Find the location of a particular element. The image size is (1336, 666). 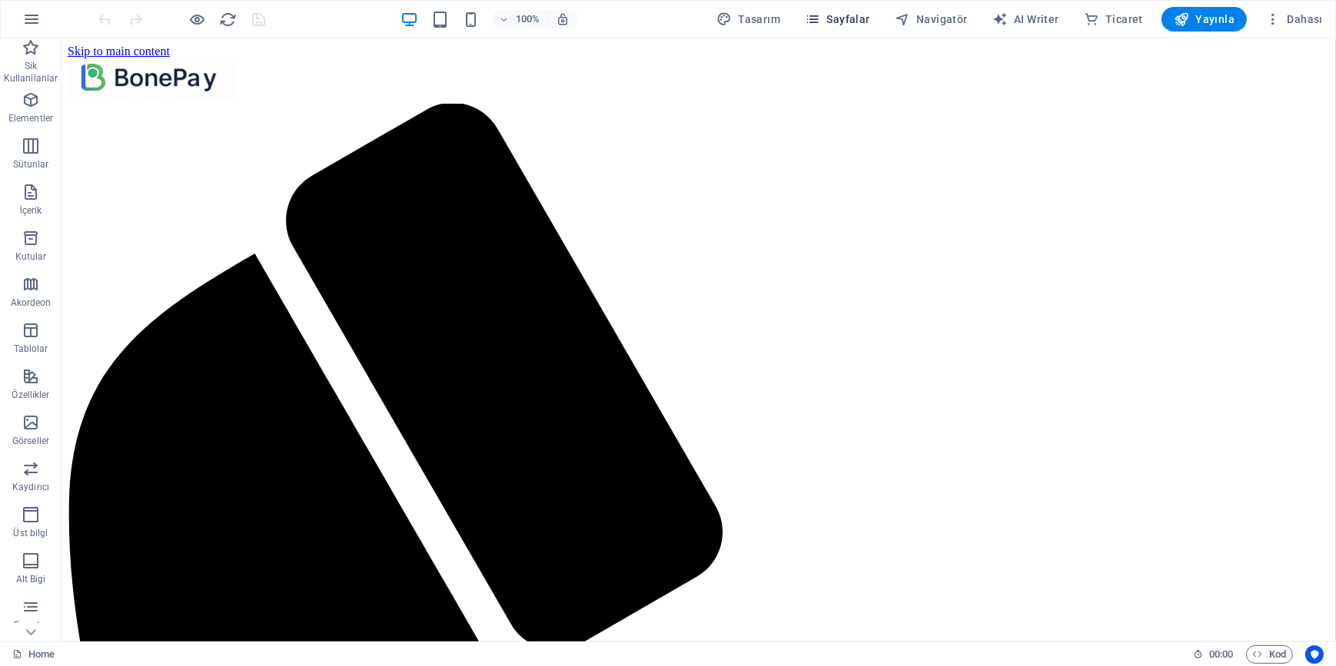

button: 100% is located at coordinates (519, 19).